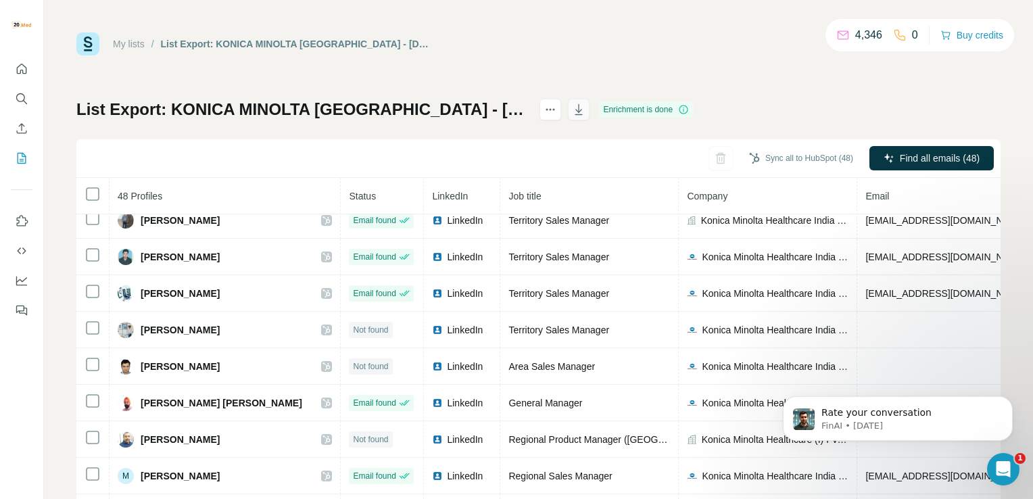 This screenshot has width=1033, height=499. I want to click on p: 4,346, so click(869, 35).